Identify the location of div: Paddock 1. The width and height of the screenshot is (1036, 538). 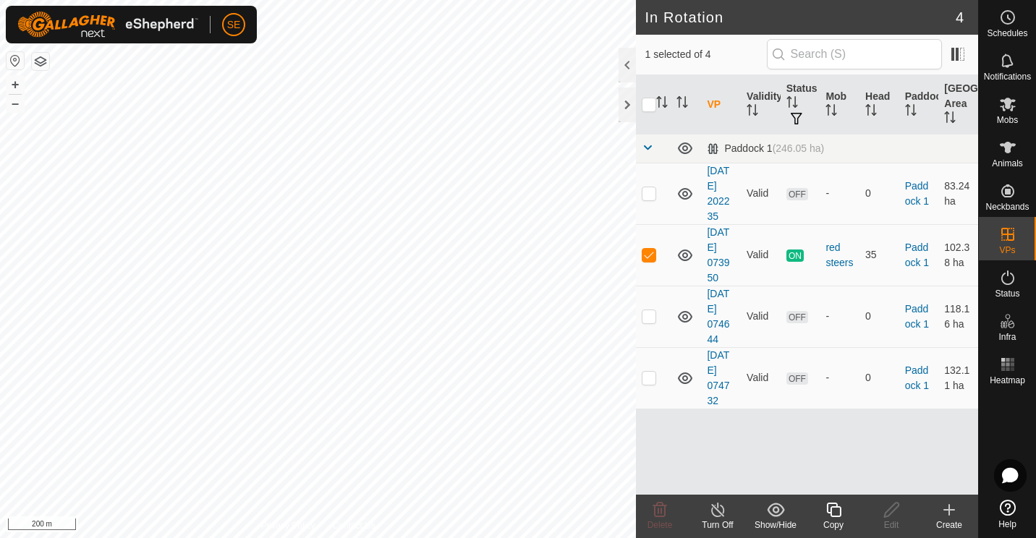
(765, 148).